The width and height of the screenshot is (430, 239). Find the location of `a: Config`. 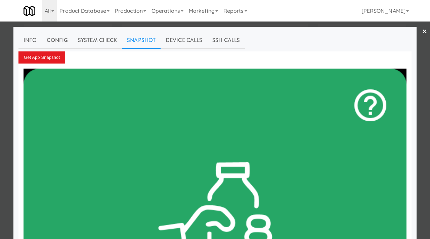

a: Config is located at coordinates (57, 40).